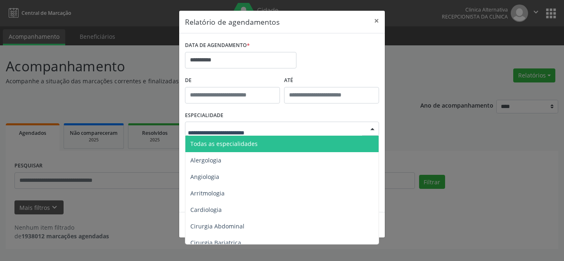 The height and width of the screenshot is (261, 564). What do you see at coordinates (217, 45) in the screenshot?
I see `label: DATA DE AGENDAMENTO` at bounding box center [217, 45].